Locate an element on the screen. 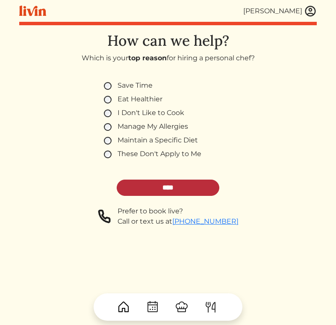 The image size is (336, 325). div: Call or text us at is located at coordinates (178, 222).